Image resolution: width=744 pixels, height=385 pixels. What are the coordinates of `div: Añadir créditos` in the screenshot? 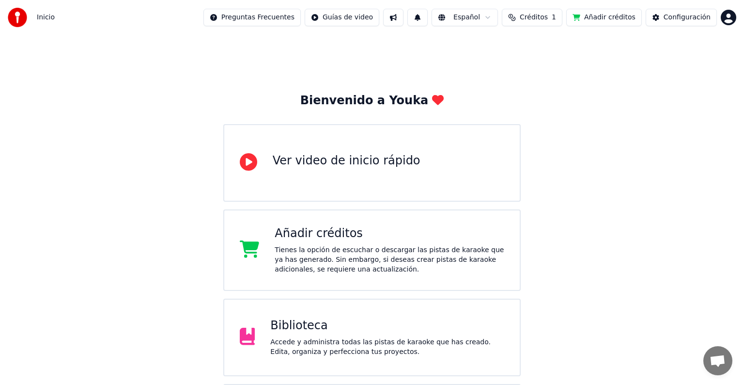 It's located at (390, 234).